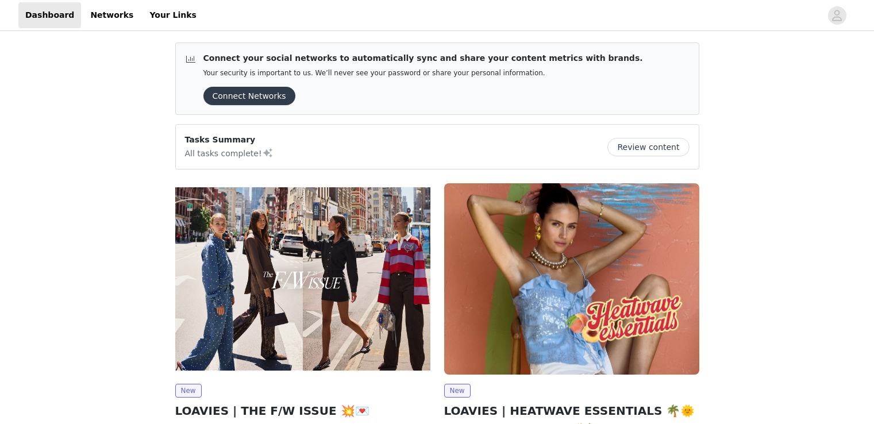 The height and width of the screenshot is (424, 874). Describe the element at coordinates (423, 73) in the screenshot. I see `p: Your security is important to us. We’ll never see your password or share your personal information.` at that location.